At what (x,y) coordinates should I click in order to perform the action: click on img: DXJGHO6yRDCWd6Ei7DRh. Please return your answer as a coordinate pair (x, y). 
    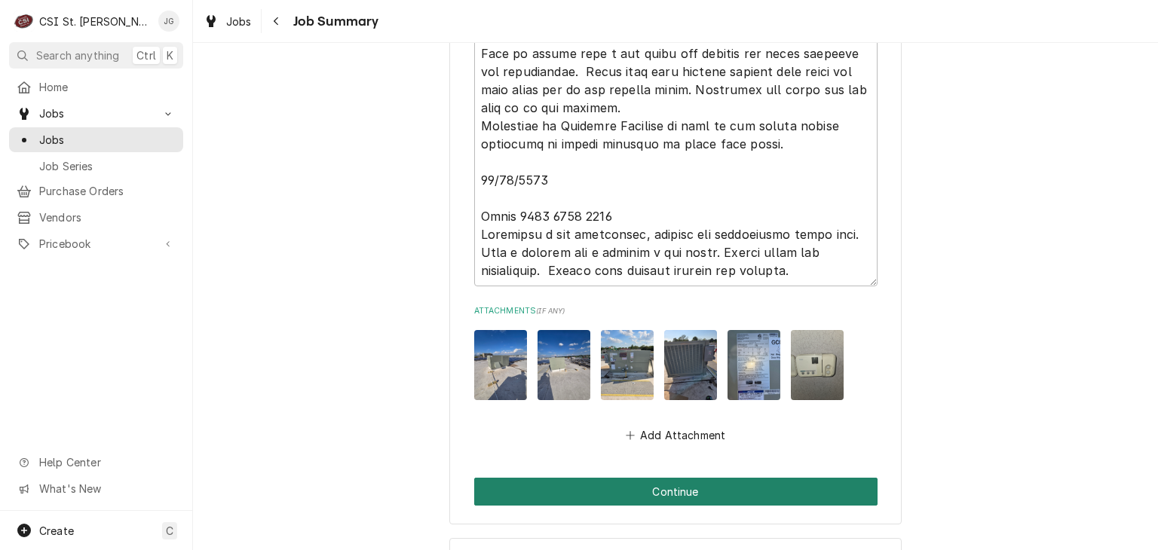
    Looking at the image, I should click on (501, 365).